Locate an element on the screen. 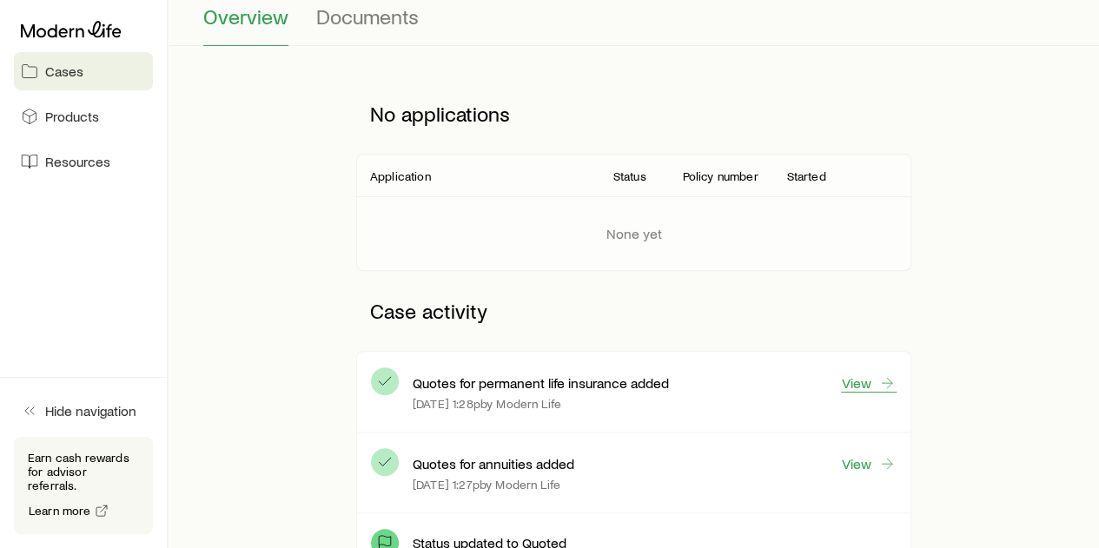 This screenshot has width=1099, height=548. span: Cases is located at coordinates (64, 71).